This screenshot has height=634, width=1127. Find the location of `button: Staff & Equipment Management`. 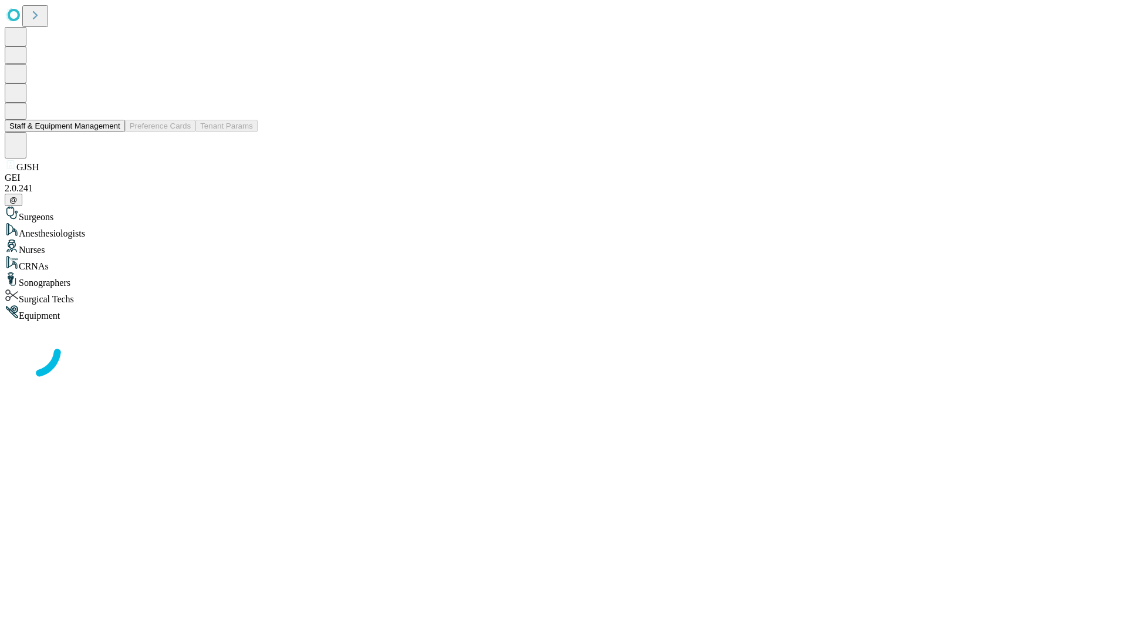

button: Staff & Equipment Management is located at coordinates (65, 126).